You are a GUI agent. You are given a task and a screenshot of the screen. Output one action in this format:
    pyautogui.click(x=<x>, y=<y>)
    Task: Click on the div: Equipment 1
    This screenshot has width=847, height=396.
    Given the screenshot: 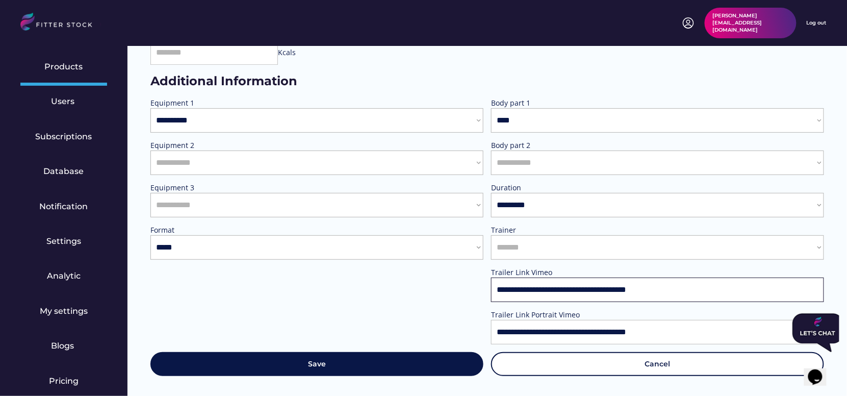 What is the action you would take?
    pyautogui.click(x=202, y=103)
    